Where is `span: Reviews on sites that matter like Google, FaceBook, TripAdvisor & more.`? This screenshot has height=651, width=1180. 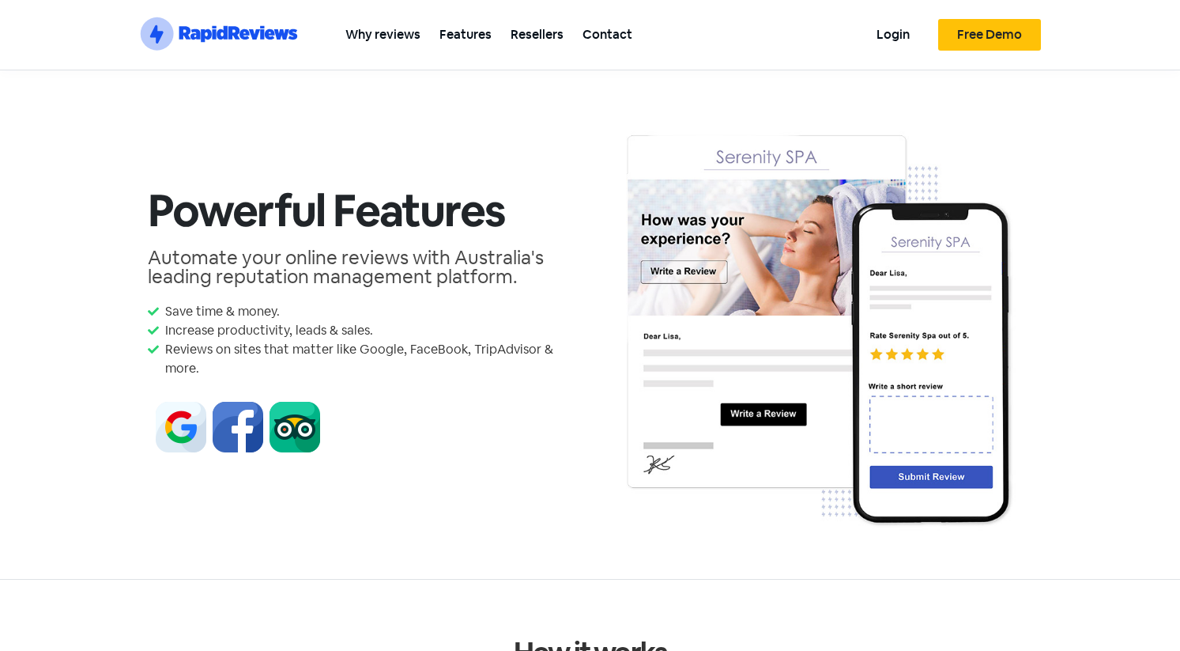 span: Reviews on sites that matter like Google, FaceBook, TripAdvisor & more. is located at coordinates (372, 359).